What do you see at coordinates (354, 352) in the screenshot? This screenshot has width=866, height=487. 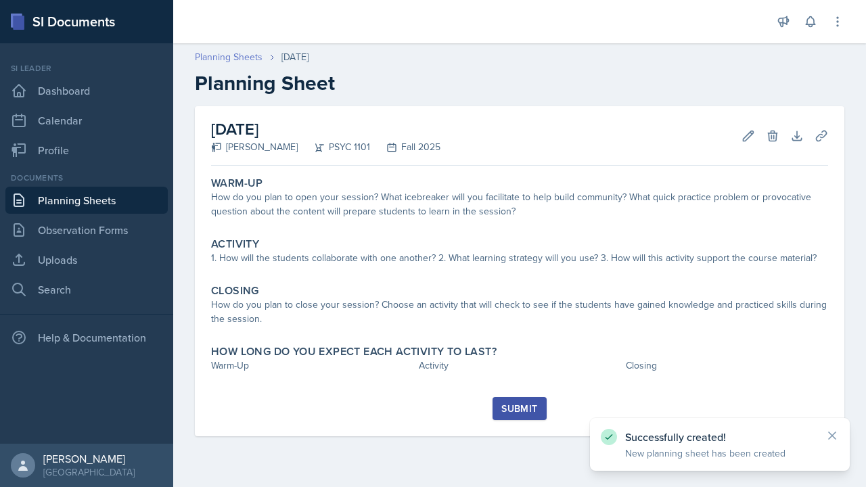 I see `label: How long do you expect each activity to last?` at bounding box center [354, 352].